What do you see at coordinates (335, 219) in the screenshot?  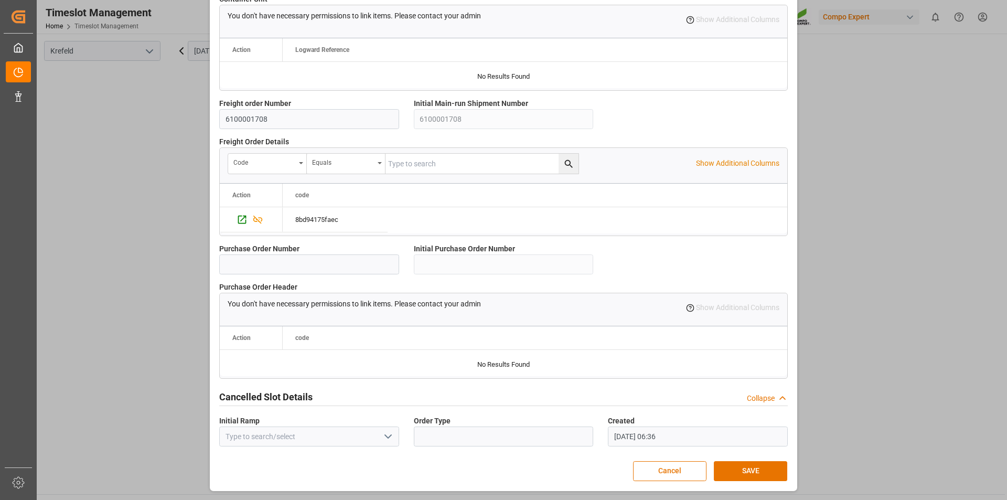 I see `div: 8bd94175faec` at bounding box center [335, 219].